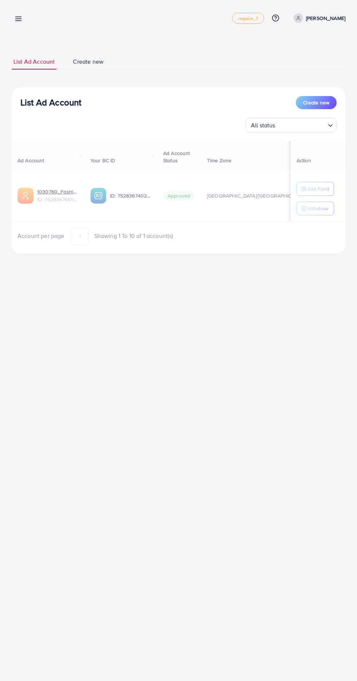  Describe the element at coordinates (316, 103) in the screenshot. I see `button: Create new` at that location.